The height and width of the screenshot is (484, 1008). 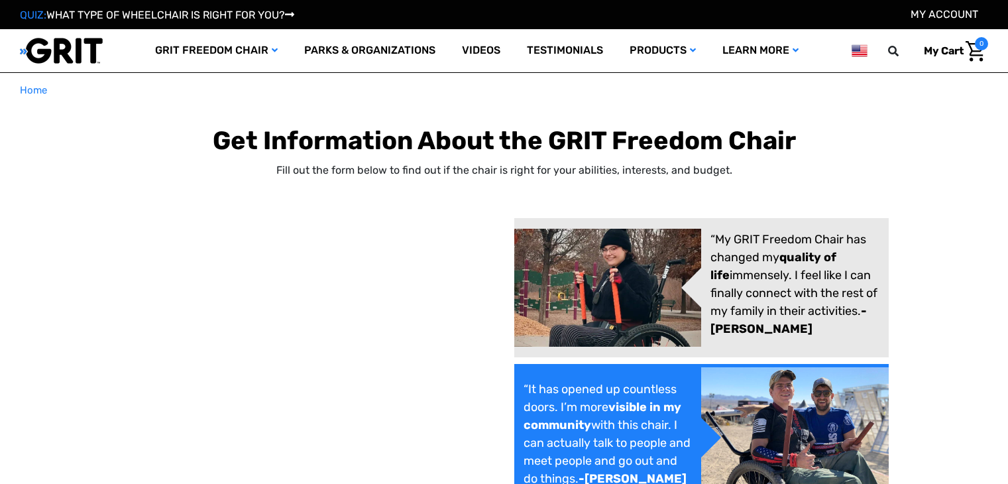 What do you see at coordinates (951, 51) in the screenshot?
I see `a: Cart with 0 items` at bounding box center [951, 51].